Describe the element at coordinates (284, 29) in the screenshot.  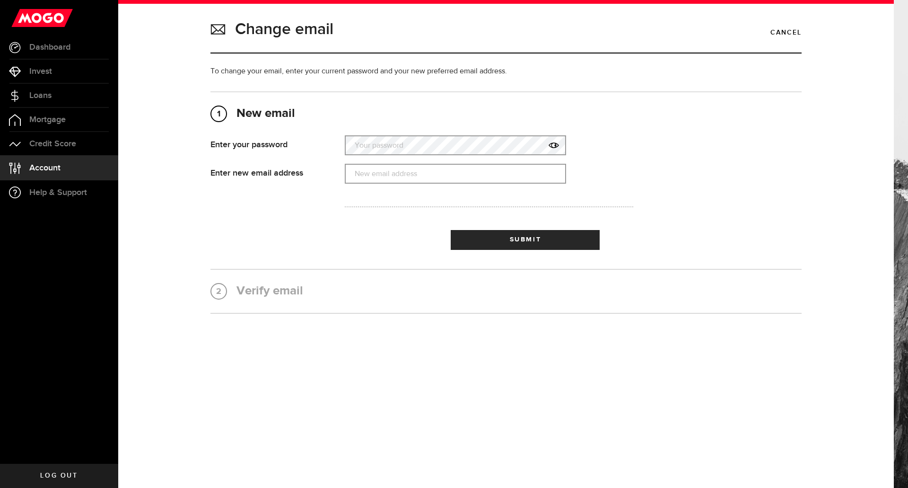
I see `h1: Change email` at that location.